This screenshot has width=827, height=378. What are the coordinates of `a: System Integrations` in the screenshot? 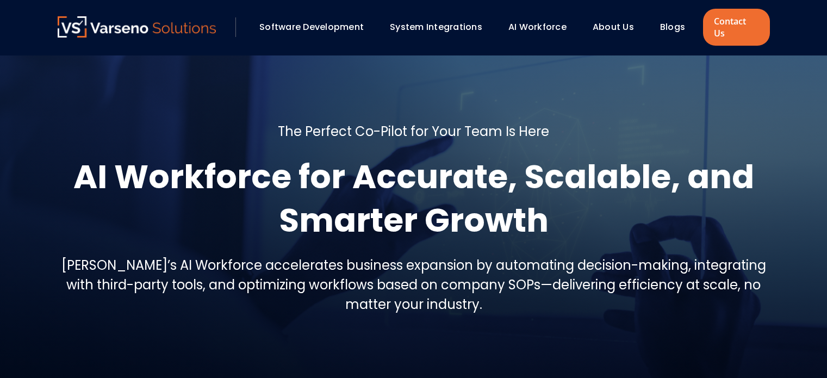 It's located at (436, 27).